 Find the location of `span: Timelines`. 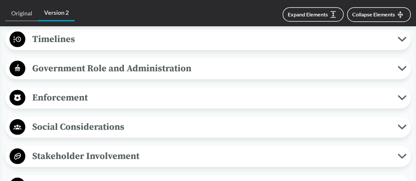

span: Timelines is located at coordinates (211, 39).